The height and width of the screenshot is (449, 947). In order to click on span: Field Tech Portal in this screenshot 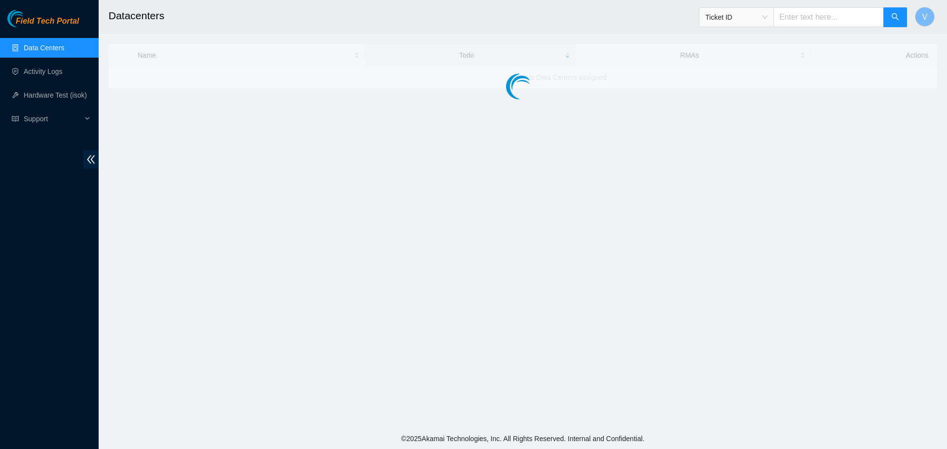, I will do `click(47, 21)`.